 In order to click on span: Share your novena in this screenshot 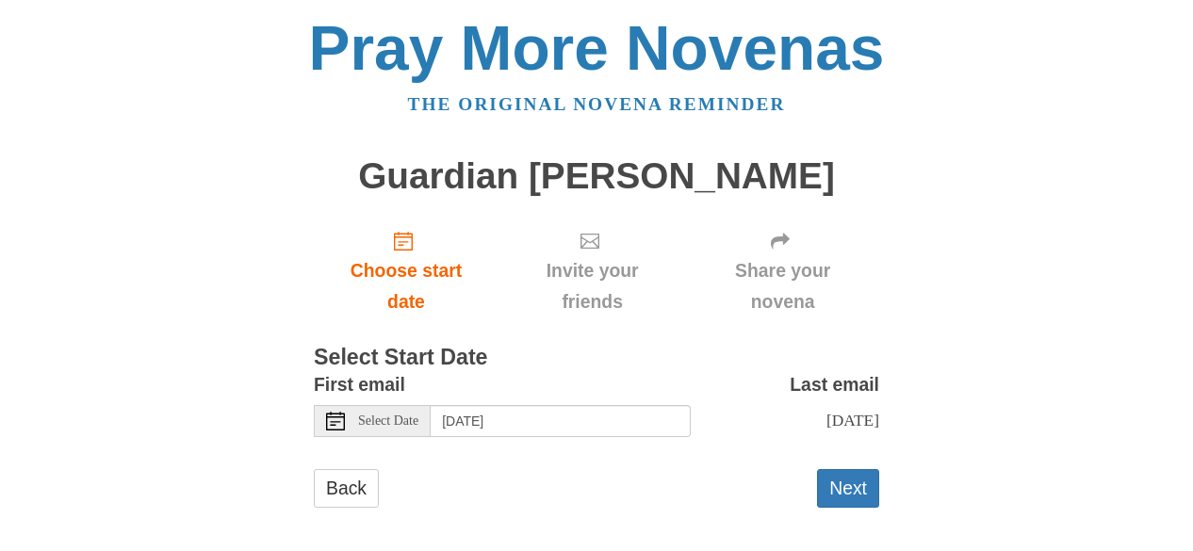, I will do `click(782, 286)`.